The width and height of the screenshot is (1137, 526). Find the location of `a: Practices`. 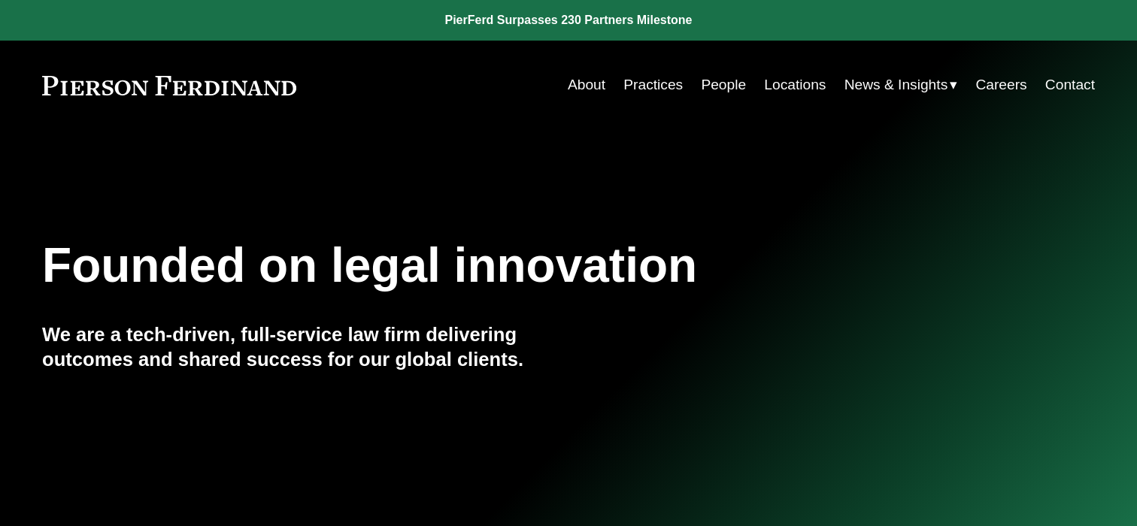

a: Practices is located at coordinates (653, 85).